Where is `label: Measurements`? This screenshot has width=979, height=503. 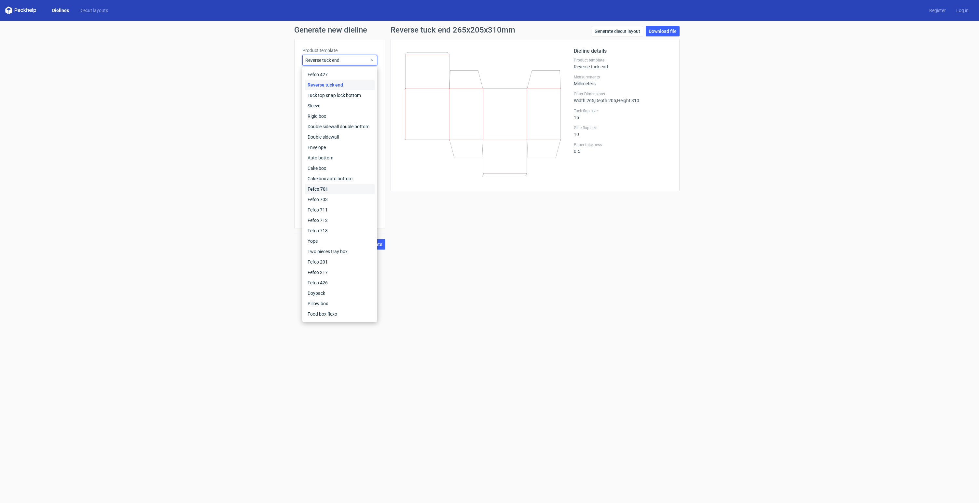 label: Measurements is located at coordinates (623, 77).